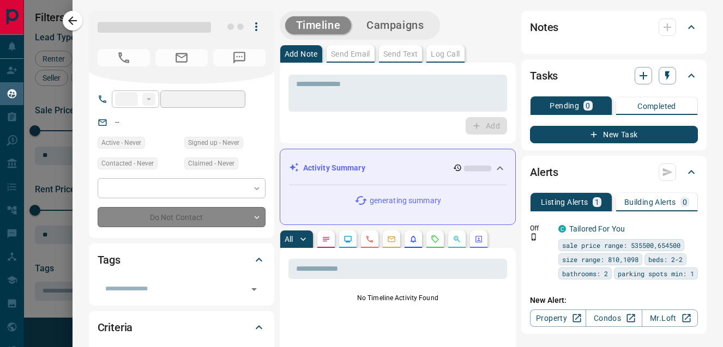 The height and width of the screenshot is (347, 723). I want to click on span: No Email, so click(182, 58).